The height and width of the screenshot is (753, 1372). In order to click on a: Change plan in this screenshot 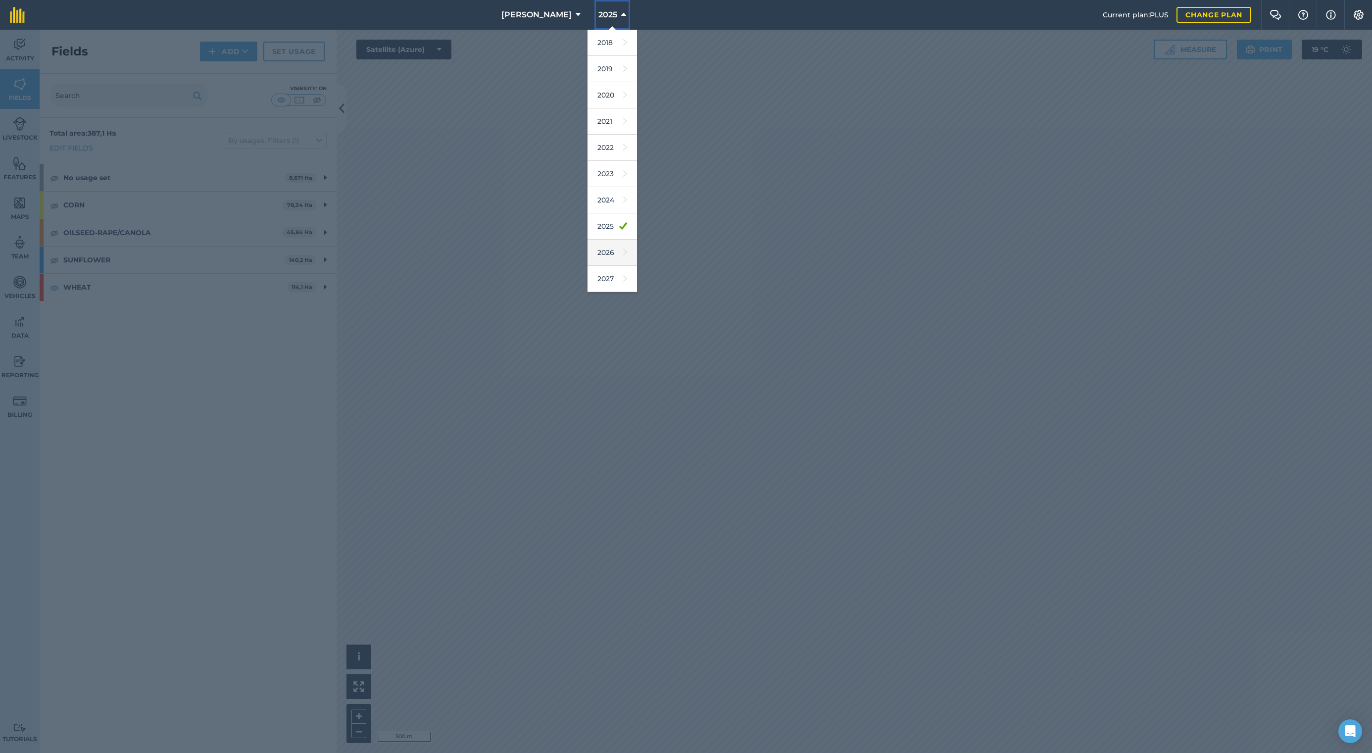, I will do `click(1214, 15)`.